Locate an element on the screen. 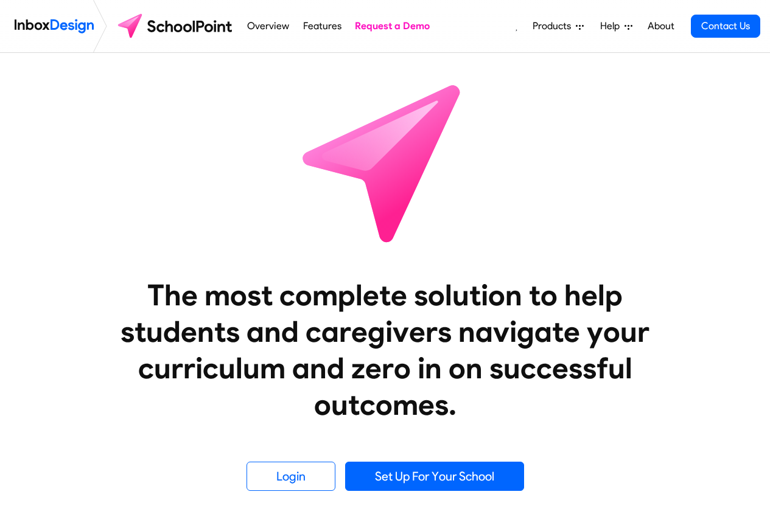  a: Overview is located at coordinates (268, 26).